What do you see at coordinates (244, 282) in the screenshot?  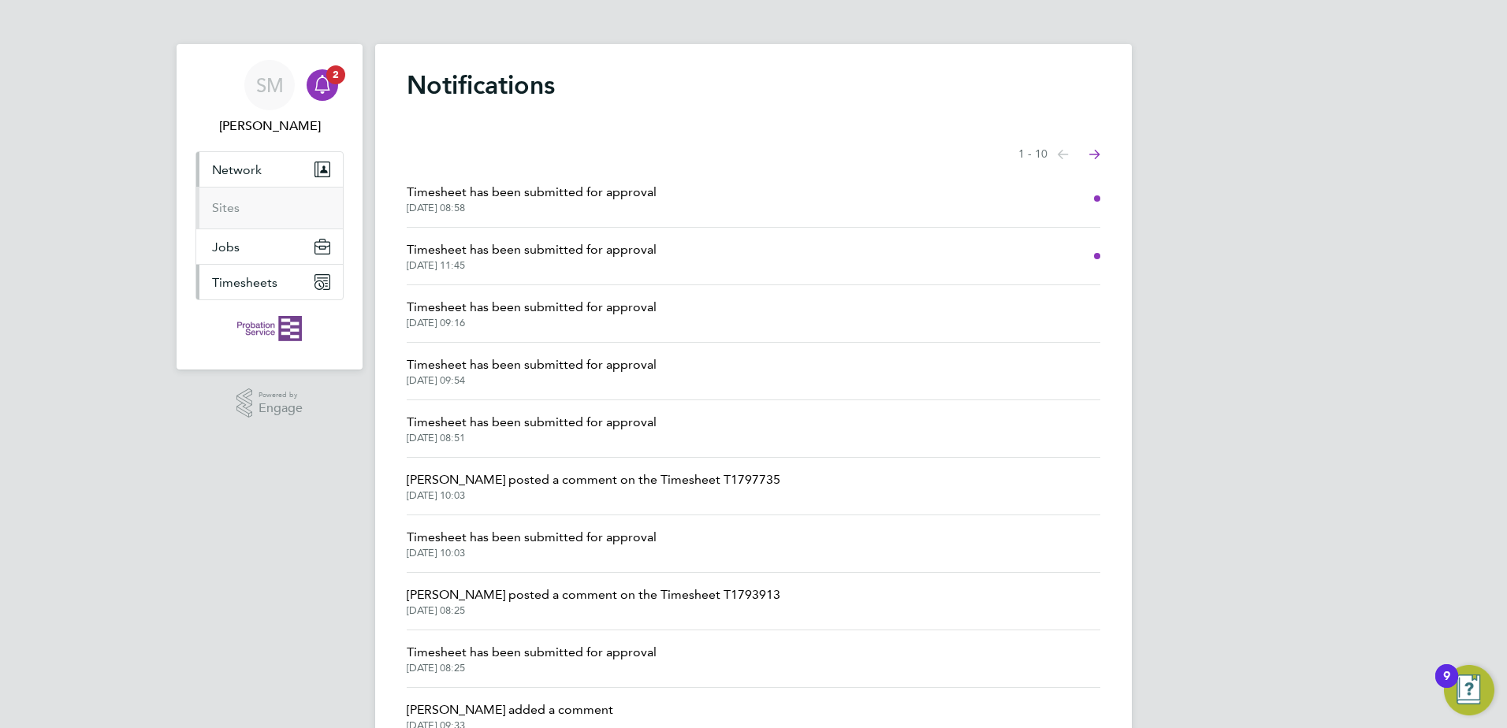 I see `span: Timesheets` at bounding box center [244, 282].